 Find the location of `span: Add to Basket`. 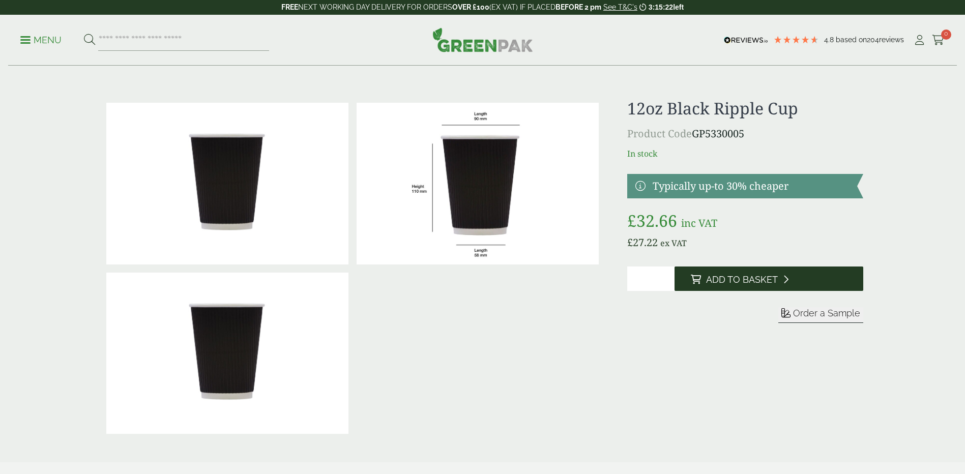

span: Add to Basket is located at coordinates (742, 280).